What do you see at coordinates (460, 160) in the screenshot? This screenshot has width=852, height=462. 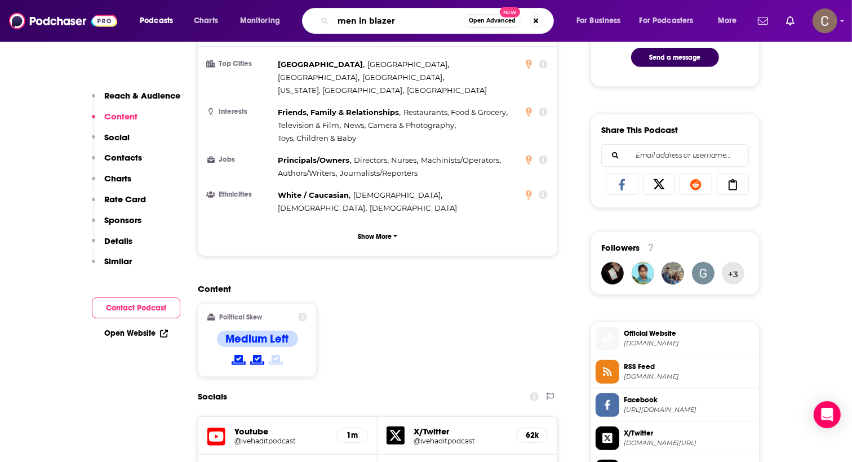 I see `span: Machinists/Operators` at bounding box center [460, 160].